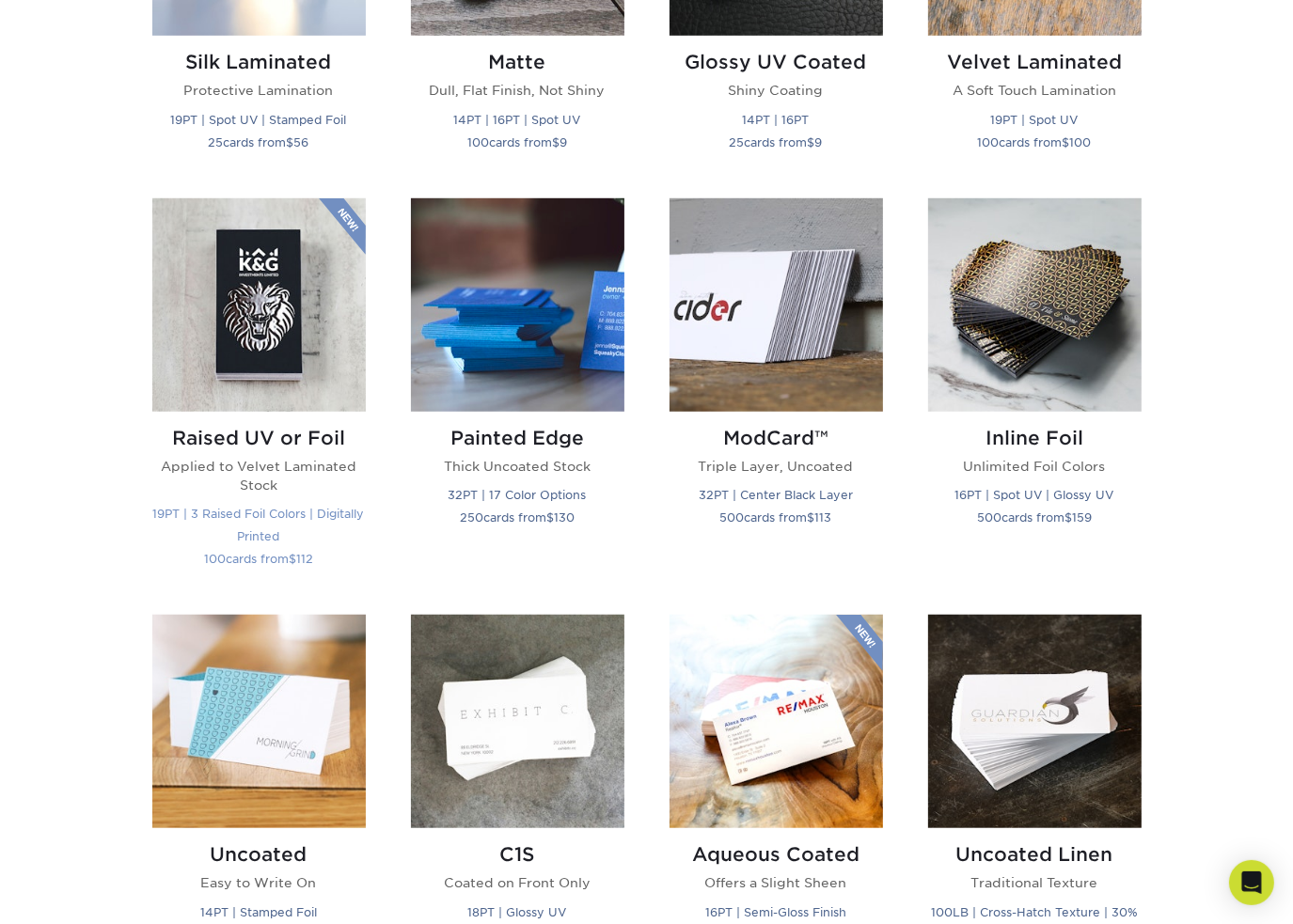 Image resolution: width=1293 pixels, height=924 pixels. What do you see at coordinates (258, 438) in the screenshot?
I see `h2: Raised UV or Foil` at bounding box center [258, 438].